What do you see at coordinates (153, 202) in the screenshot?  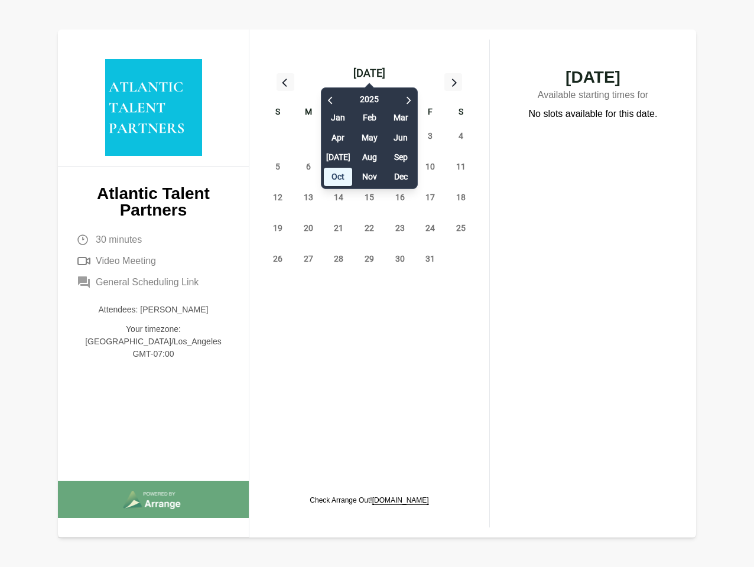 I see `p: Atlantic Talent Partners` at bounding box center [153, 202].